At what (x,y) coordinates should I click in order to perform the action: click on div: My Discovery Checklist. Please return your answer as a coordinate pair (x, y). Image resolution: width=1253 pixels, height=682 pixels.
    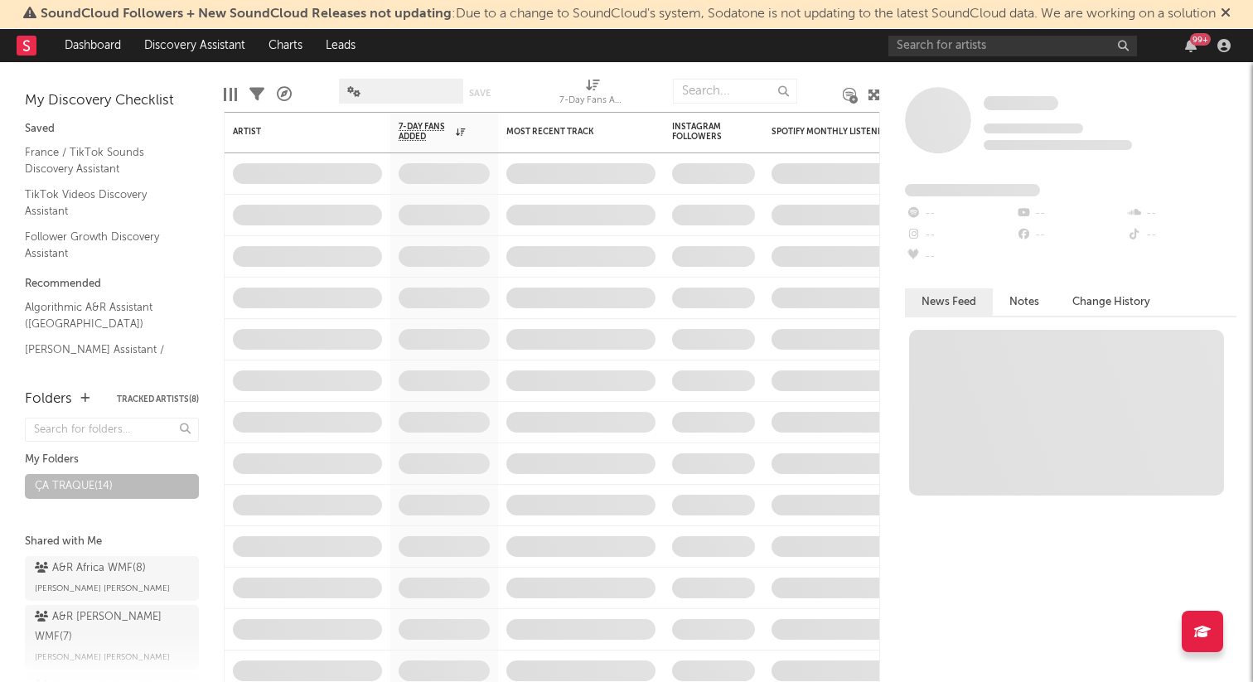
    Looking at the image, I should click on (112, 101).